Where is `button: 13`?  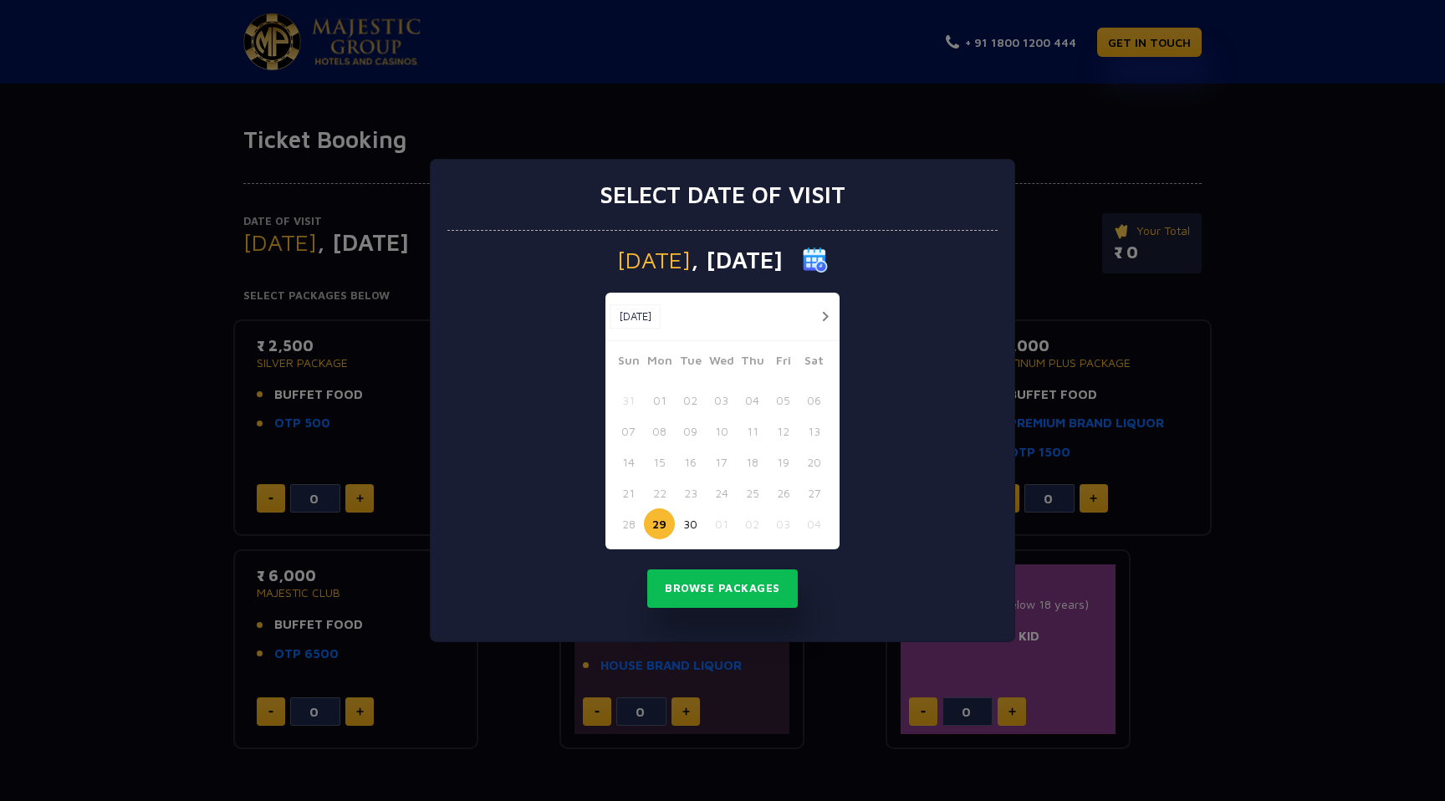
button: 13 is located at coordinates (814, 431).